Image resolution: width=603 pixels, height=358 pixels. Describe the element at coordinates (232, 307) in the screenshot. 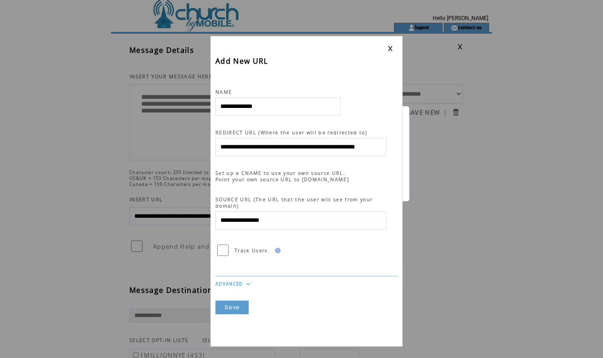

I see `a: Save` at that location.